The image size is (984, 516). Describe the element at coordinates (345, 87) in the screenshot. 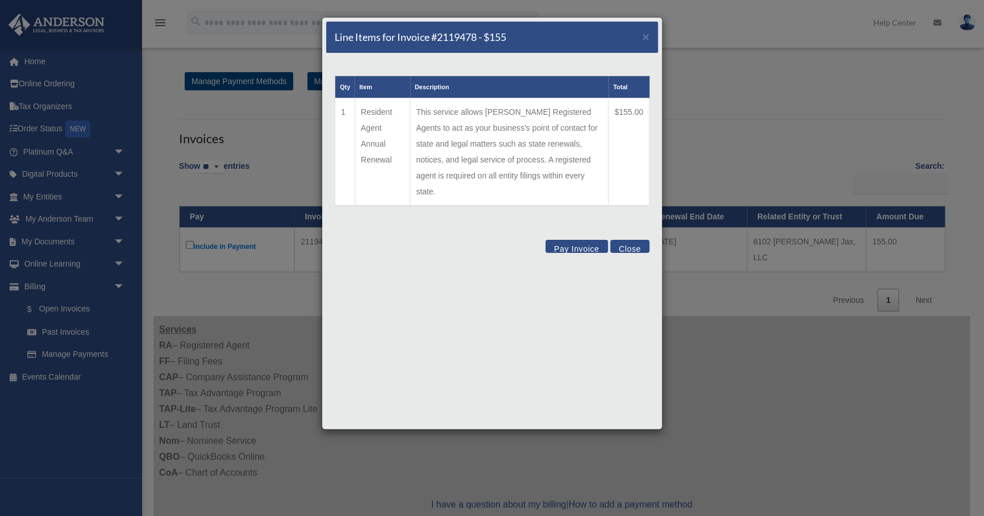

I see `th: Qty` at that location.